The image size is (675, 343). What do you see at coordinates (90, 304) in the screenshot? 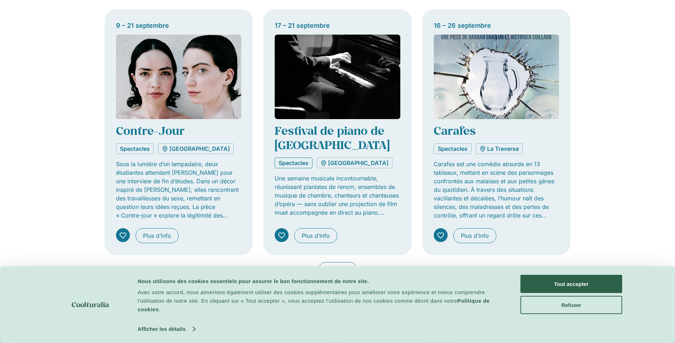
I see `img: logo` at bounding box center [90, 304].